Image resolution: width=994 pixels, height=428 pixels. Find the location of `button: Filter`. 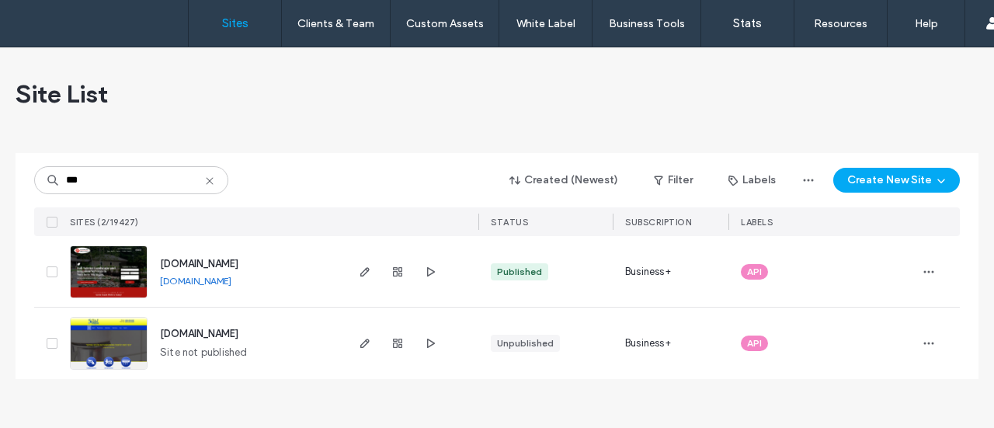

button: Filter is located at coordinates (674, 180).